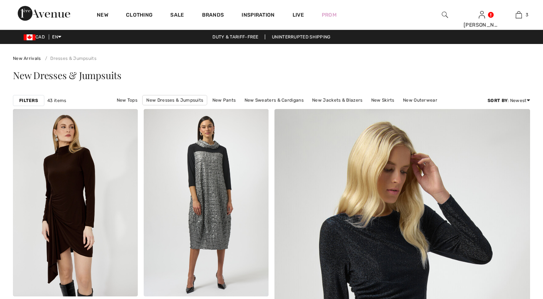 This screenshot has width=543, height=299. What do you see at coordinates (482, 14) in the screenshot?
I see `a: Sign In` at bounding box center [482, 14].